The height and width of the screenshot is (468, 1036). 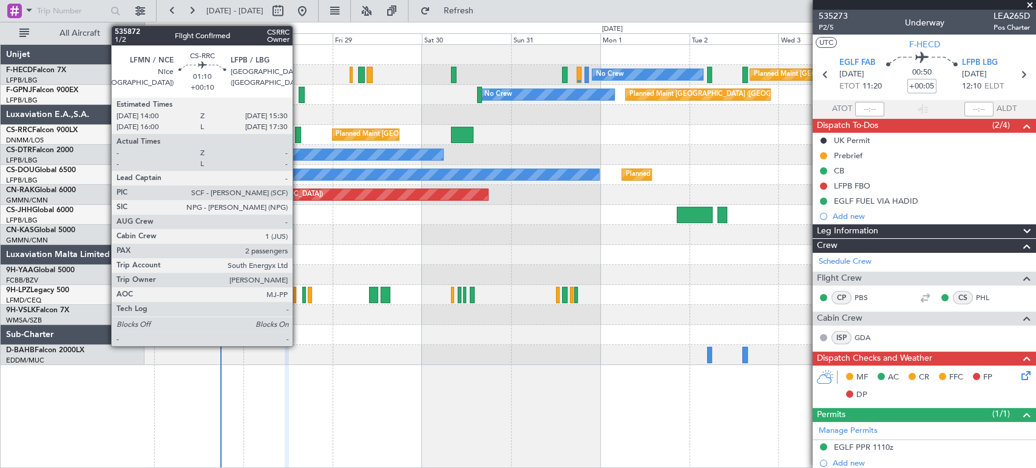 What do you see at coordinates (862, 378) in the screenshot?
I see `span: MF` at bounding box center [862, 378].